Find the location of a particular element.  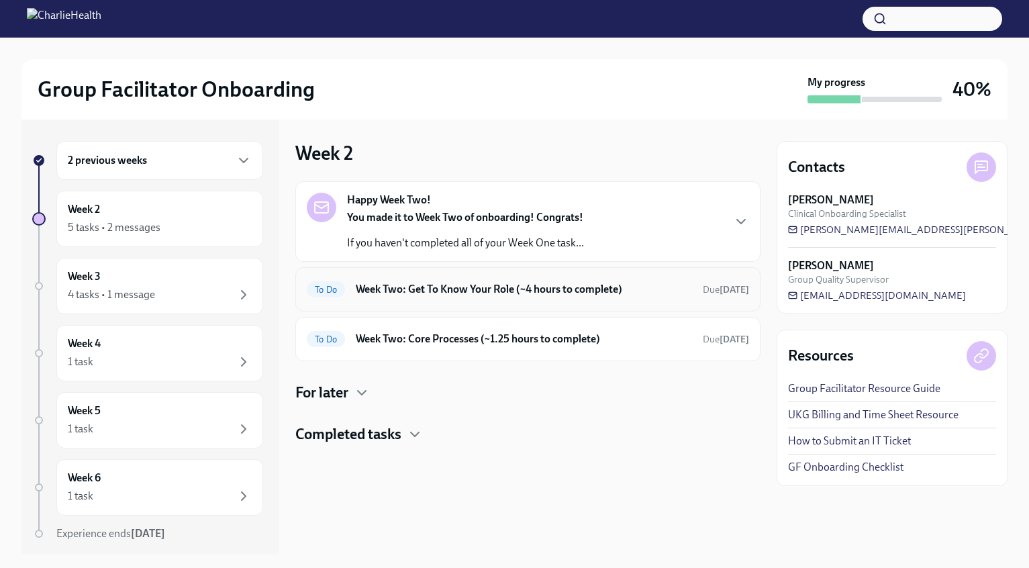

strong: Happy Week Two! is located at coordinates (389, 200).